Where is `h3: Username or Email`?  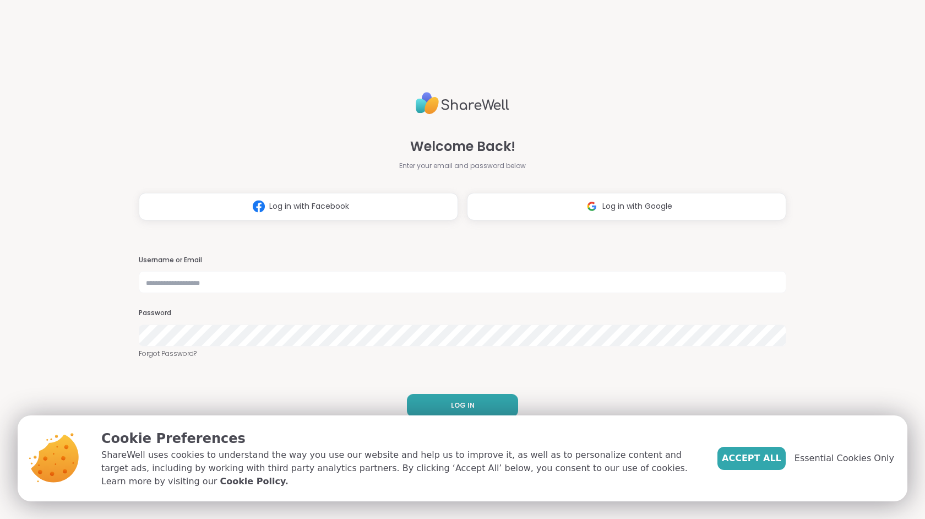
h3: Username or Email is located at coordinates (462, 260).